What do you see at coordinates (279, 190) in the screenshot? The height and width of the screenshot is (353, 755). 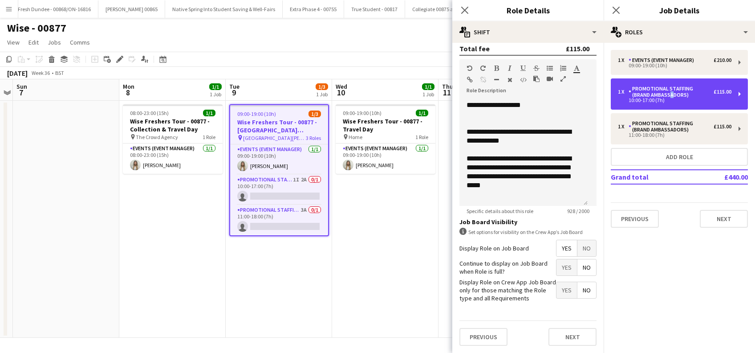 I see `app-card-role: Promotional Staffing (Brand Ambassadors)1I2A0/110:00-17:00 (7h)` at bounding box center [279, 190].